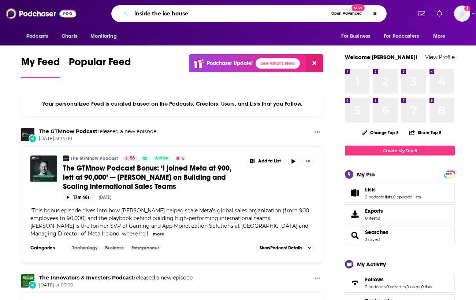 Image resolution: width=476 pixels, height=300 pixels. I want to click on a: 2 podcast lists, so click(379, 197).